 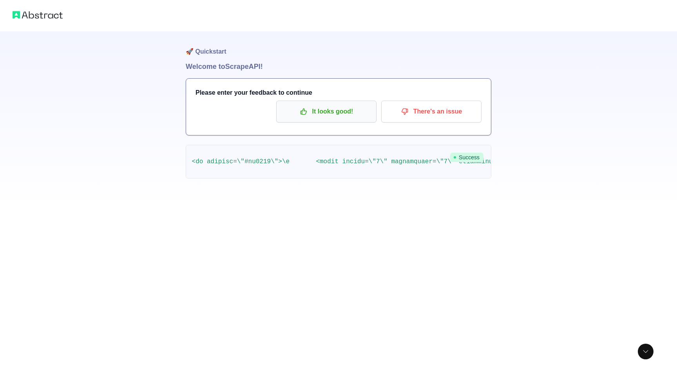 What do you see at coordinates (339, 46) in the screenshot?
I see `h1: 🚀 Quickstart` at bounding box center [339, 46].